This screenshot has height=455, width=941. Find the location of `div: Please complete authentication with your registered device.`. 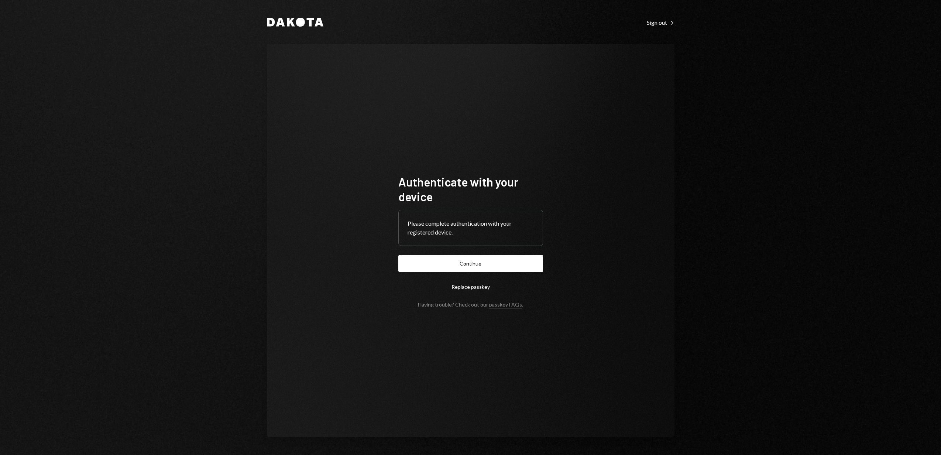

div: Please complete authentication with your registered device. is located at coordinates (471, 228).